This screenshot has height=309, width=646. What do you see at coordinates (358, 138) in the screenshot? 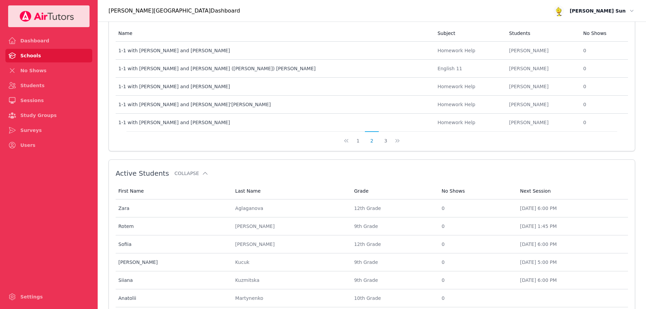
I see `button: 1` at bounding box center [358, 138].